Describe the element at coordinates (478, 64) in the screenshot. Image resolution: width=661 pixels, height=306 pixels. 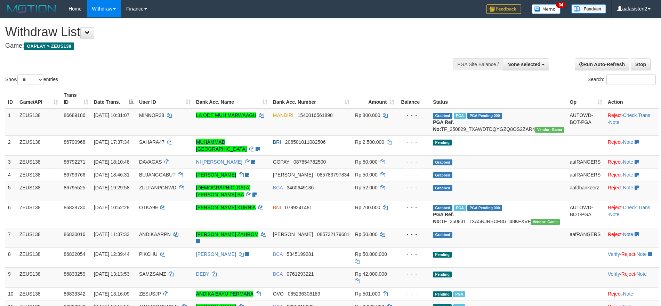
I see `div: PGA Site Balance /` at that location.